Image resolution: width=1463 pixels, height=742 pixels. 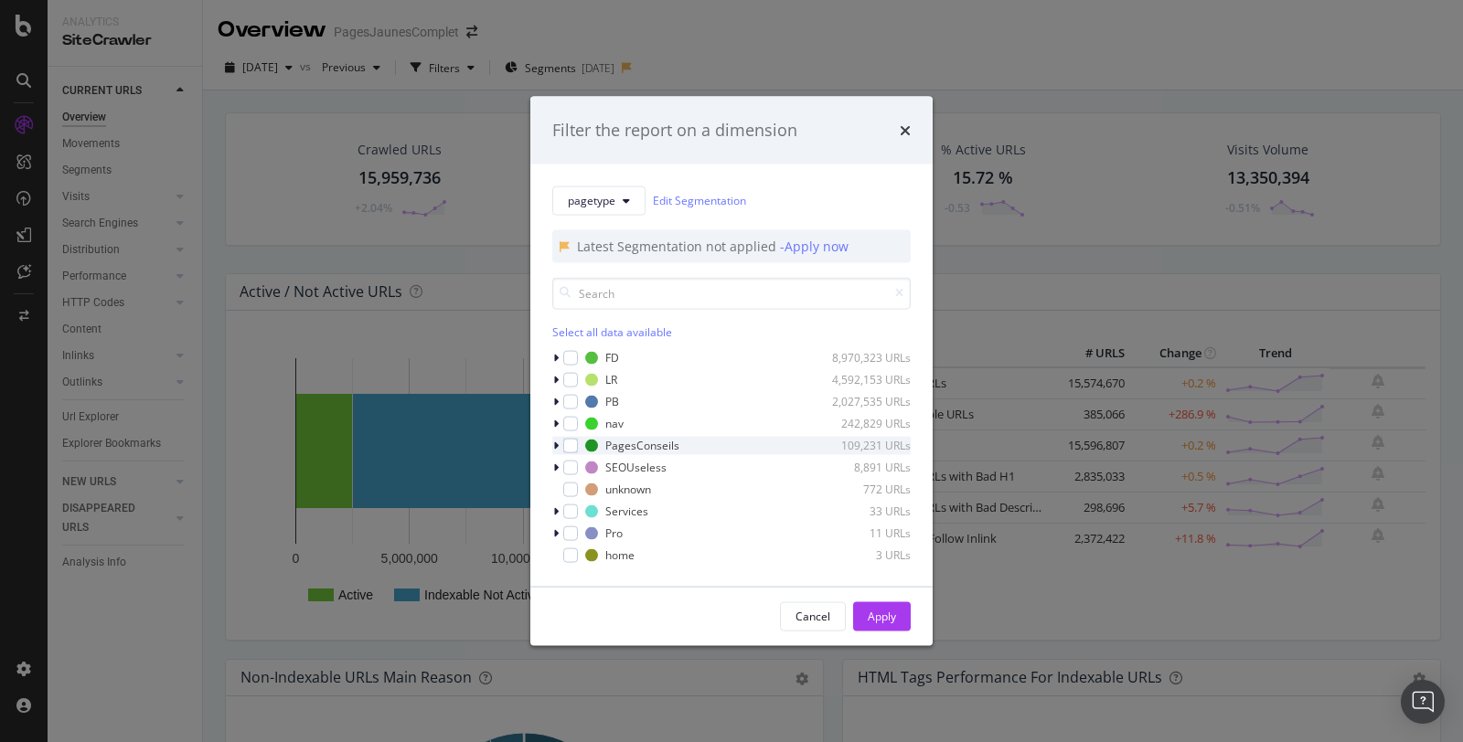 What do you see at coordinates (866, 511) in the screenshot?
I see `div: 33 URLs` at bounding box center [866, 511].